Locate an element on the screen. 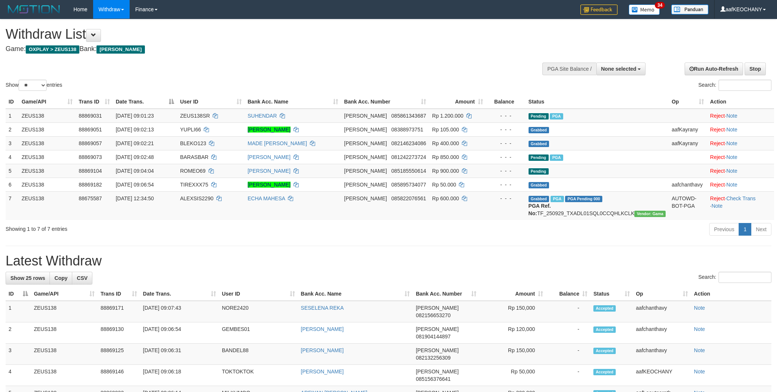 Image resolution: width=777 pixels, height=392 pixels. th: User ID: activate to sort column ascending is located at coordinates (258, 294).